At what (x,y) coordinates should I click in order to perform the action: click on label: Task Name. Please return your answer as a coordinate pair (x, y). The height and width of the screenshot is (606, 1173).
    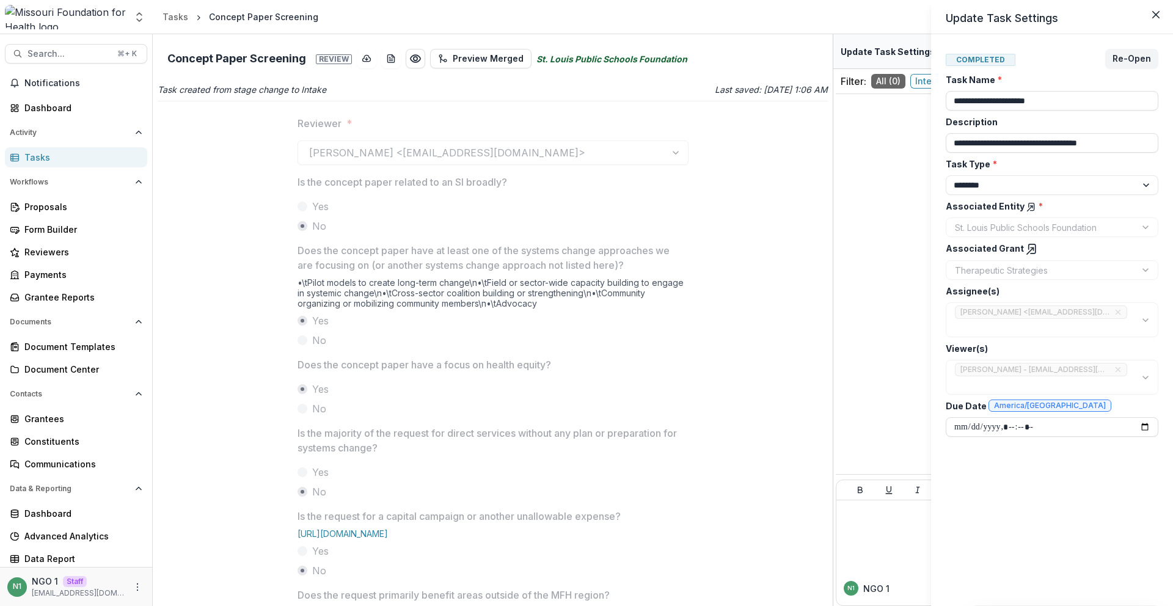
    Looking at the image, I should click on (1048, 79).